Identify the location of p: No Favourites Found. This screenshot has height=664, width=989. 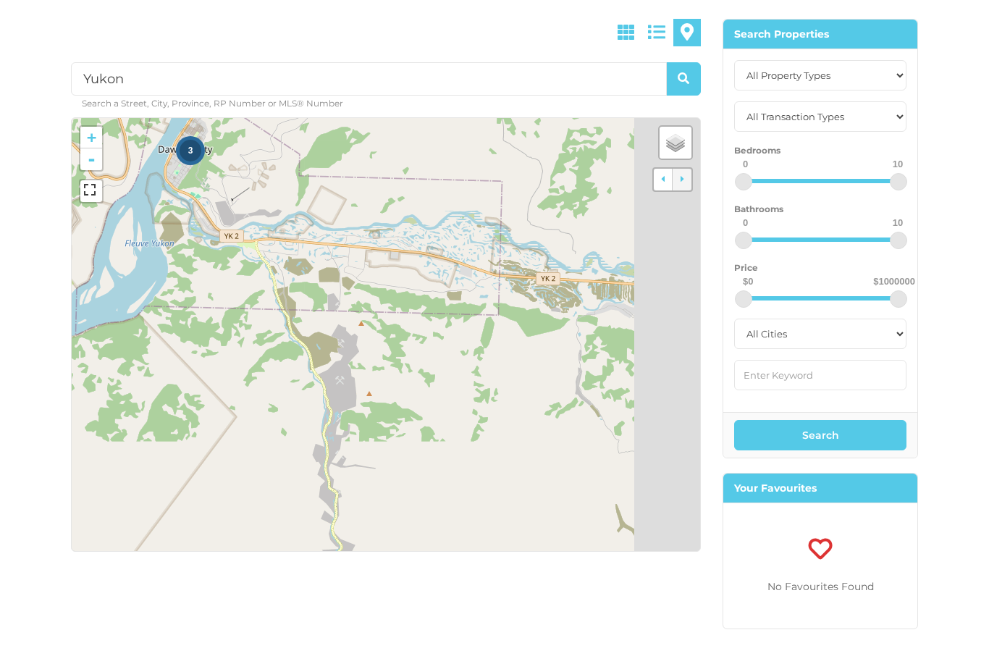
(820, 586).